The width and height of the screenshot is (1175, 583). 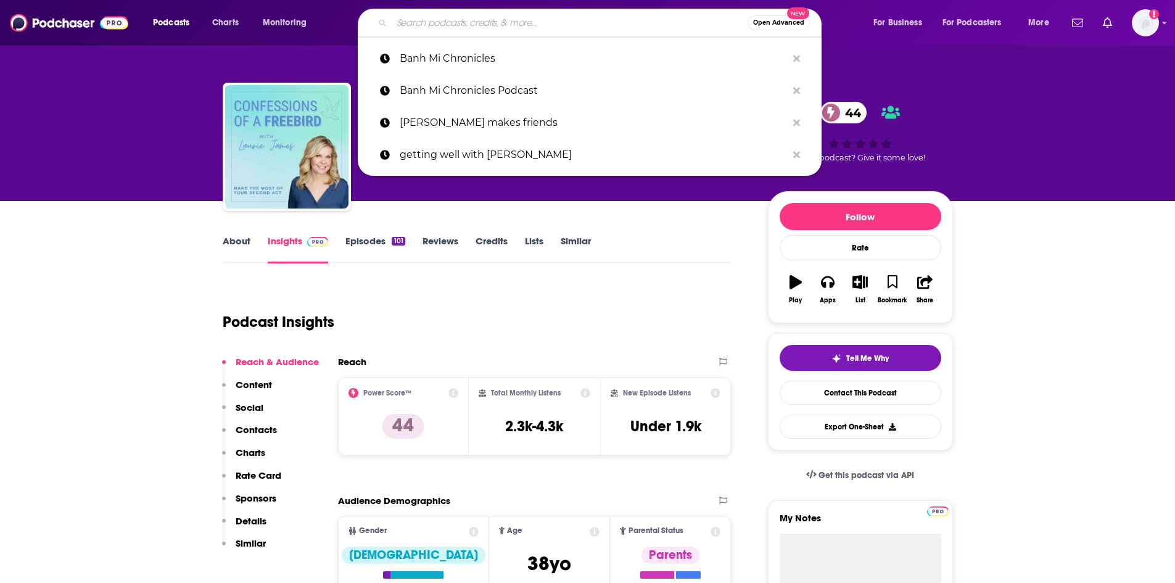 What do you see at coordinates (375, 249) in the screenshot?
I see `a: Episodes101` at bounding box center [375, 249].